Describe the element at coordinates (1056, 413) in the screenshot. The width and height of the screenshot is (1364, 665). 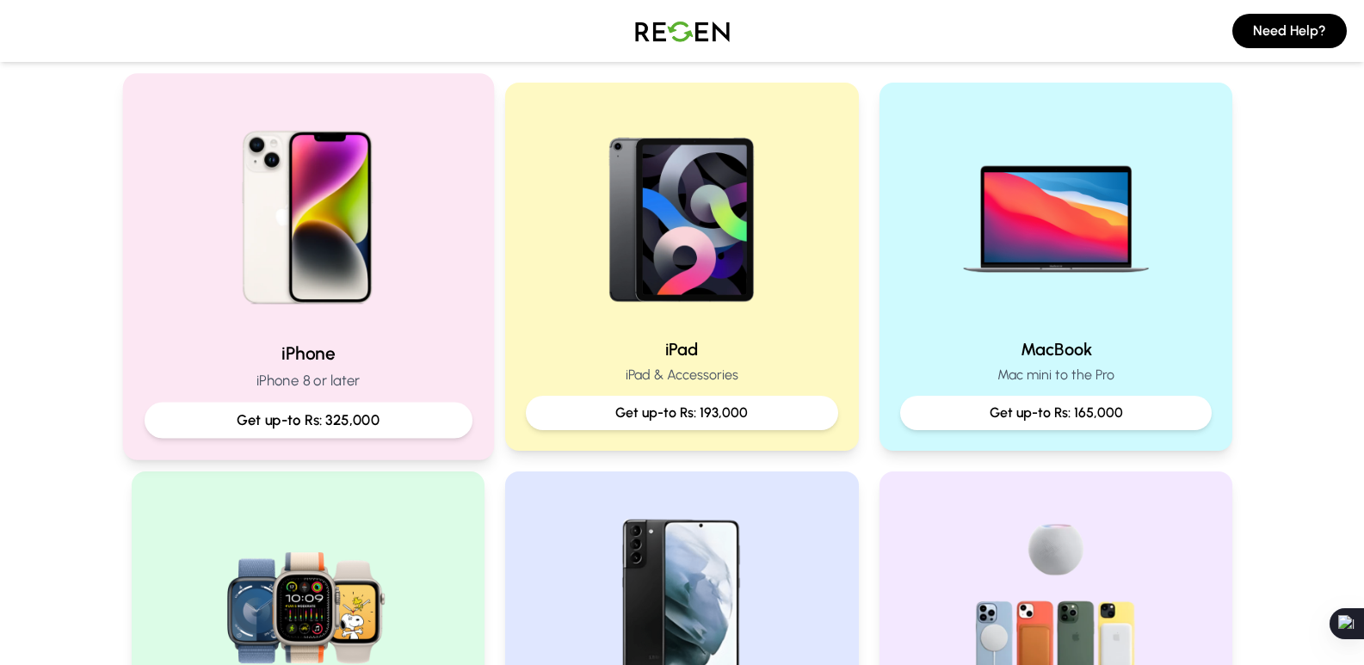
I see `p: Get up-to Rs: 165,000` at that location.